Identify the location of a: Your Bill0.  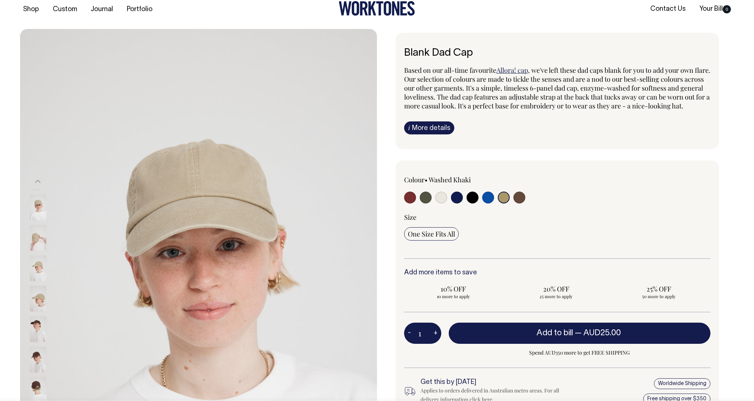
(715, 9).